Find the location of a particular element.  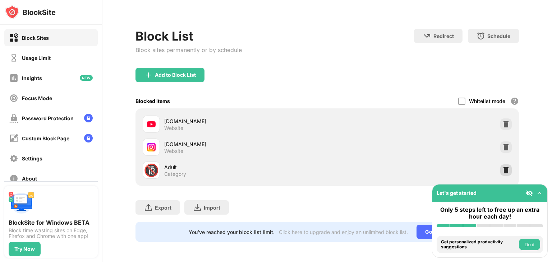

img: focus-off.svg is located at coordinates (14, 98).